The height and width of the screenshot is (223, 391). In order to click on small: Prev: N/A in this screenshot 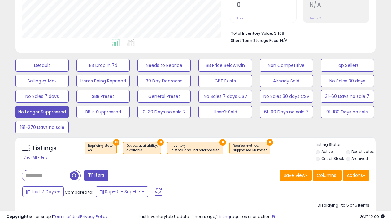, I will do `click(315, 18)`.